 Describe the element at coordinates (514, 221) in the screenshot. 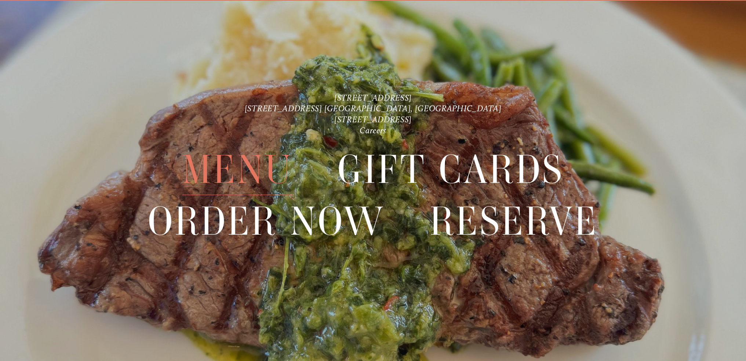

I see `a: Reserve` at that location.